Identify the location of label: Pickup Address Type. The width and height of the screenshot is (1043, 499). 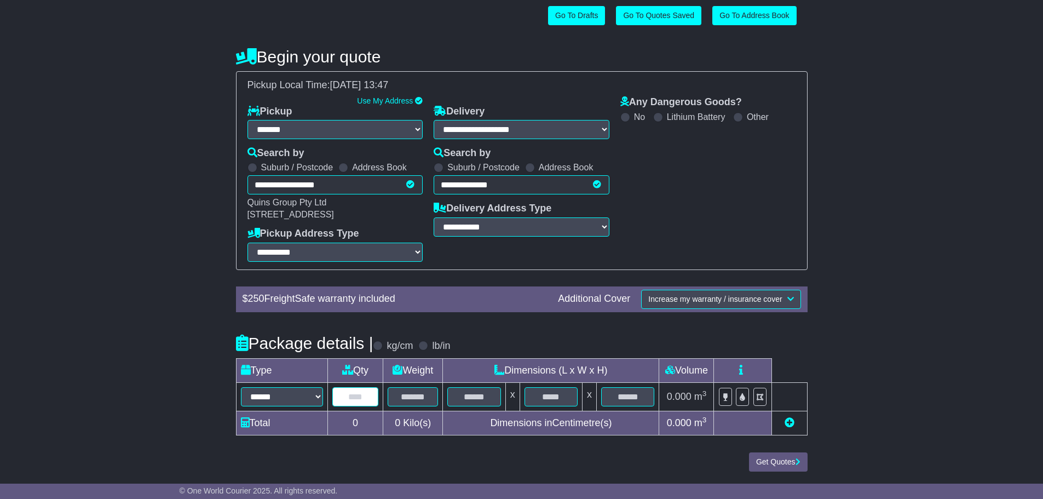
(303, 234).